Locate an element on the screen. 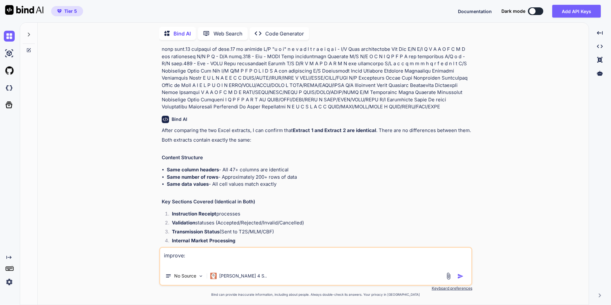 This screenshot has width=611, height=305. li: - All cell values match exactly is located at coordinates (319, 184).